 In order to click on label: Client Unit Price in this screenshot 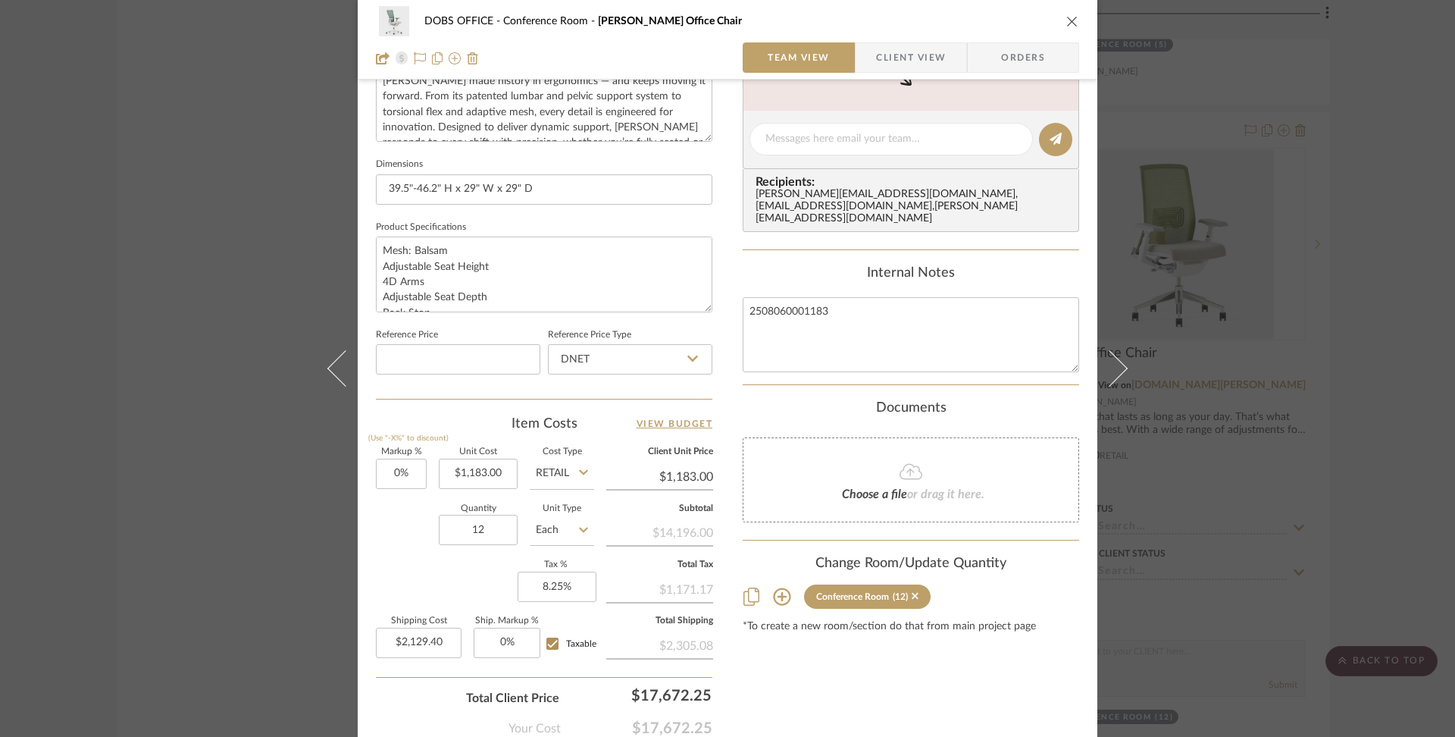, I will do `click(659, 452)`.